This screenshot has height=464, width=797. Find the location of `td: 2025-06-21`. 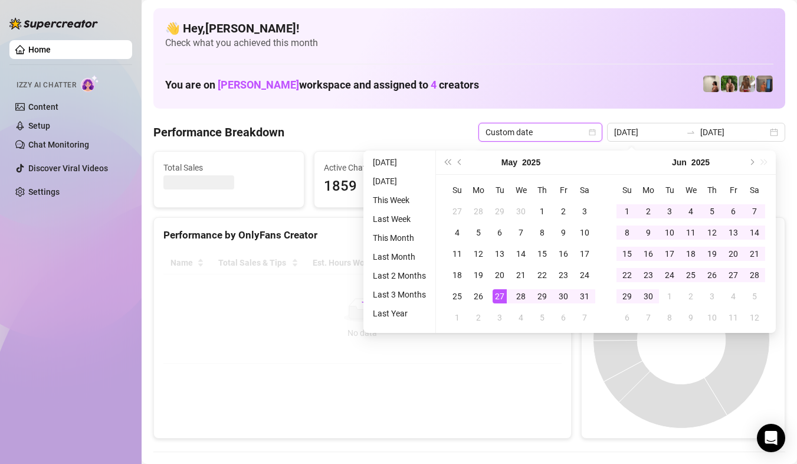

td: 2025-06-21 is located at coordinates (754, 254).